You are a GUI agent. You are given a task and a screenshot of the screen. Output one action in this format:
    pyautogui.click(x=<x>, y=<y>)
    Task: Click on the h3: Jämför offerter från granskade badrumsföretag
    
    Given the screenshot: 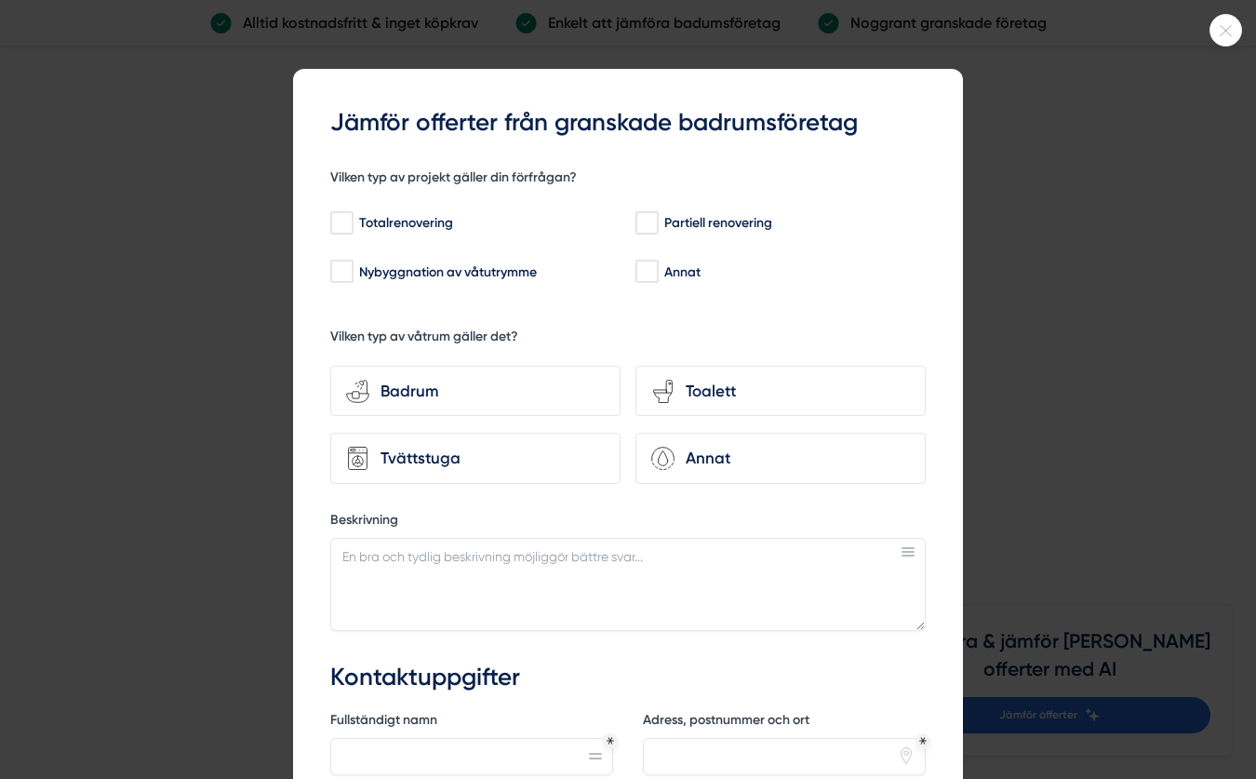 What is the action you would take?
    pyautogui.click(x=628, y=123)
    